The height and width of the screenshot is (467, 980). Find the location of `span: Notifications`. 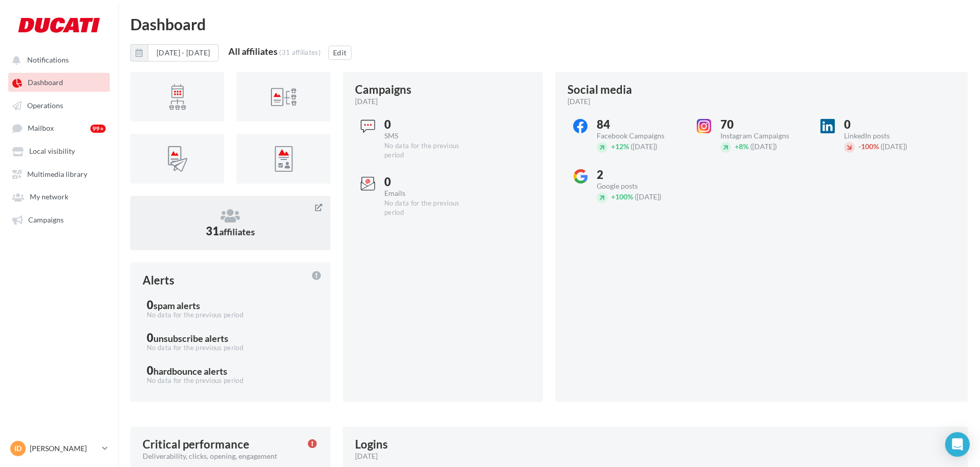

span: Notifications is located at coordinates (48, 59).